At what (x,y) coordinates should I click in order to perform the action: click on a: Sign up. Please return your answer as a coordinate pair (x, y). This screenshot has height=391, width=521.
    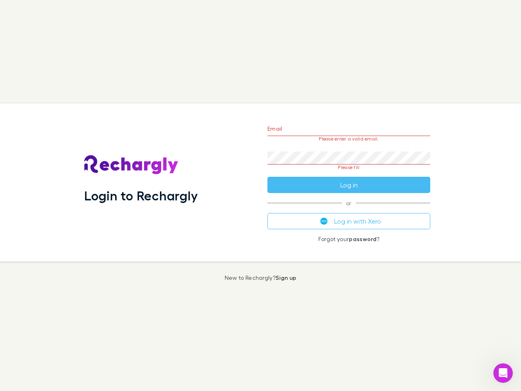
    Looking at the image, I should click on (286, 277).